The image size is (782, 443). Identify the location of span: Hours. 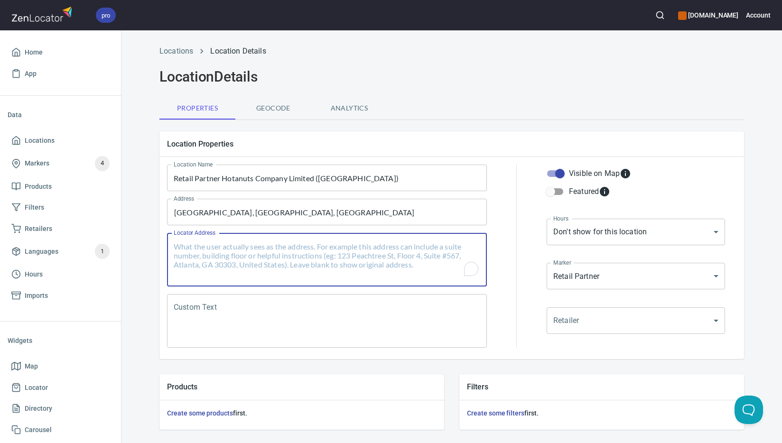
(34, 274).